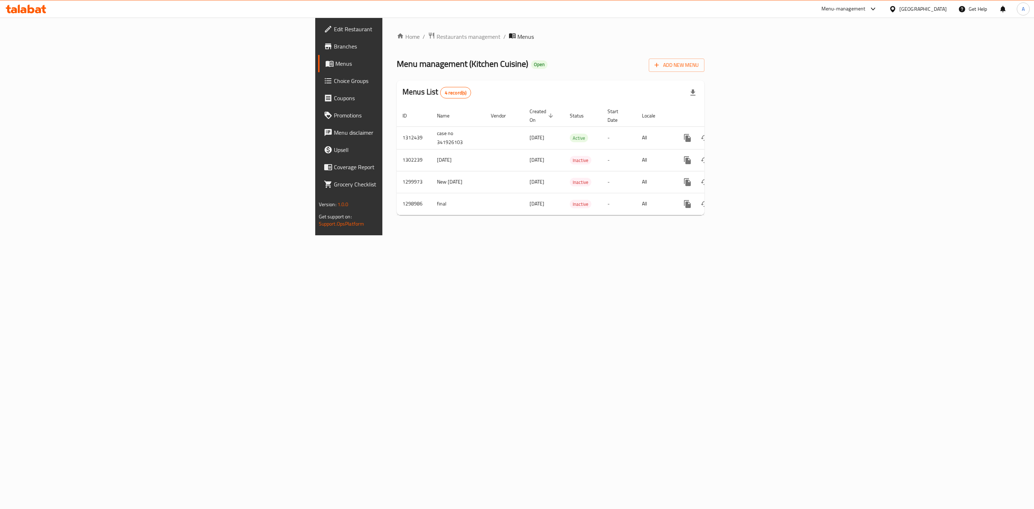 This screenshot has height=509, width=1034. What do you see at coordinates (341, 224) in the screenshot?
I see `a: Support.OpsPlatform` at bounding box center [341, 224].